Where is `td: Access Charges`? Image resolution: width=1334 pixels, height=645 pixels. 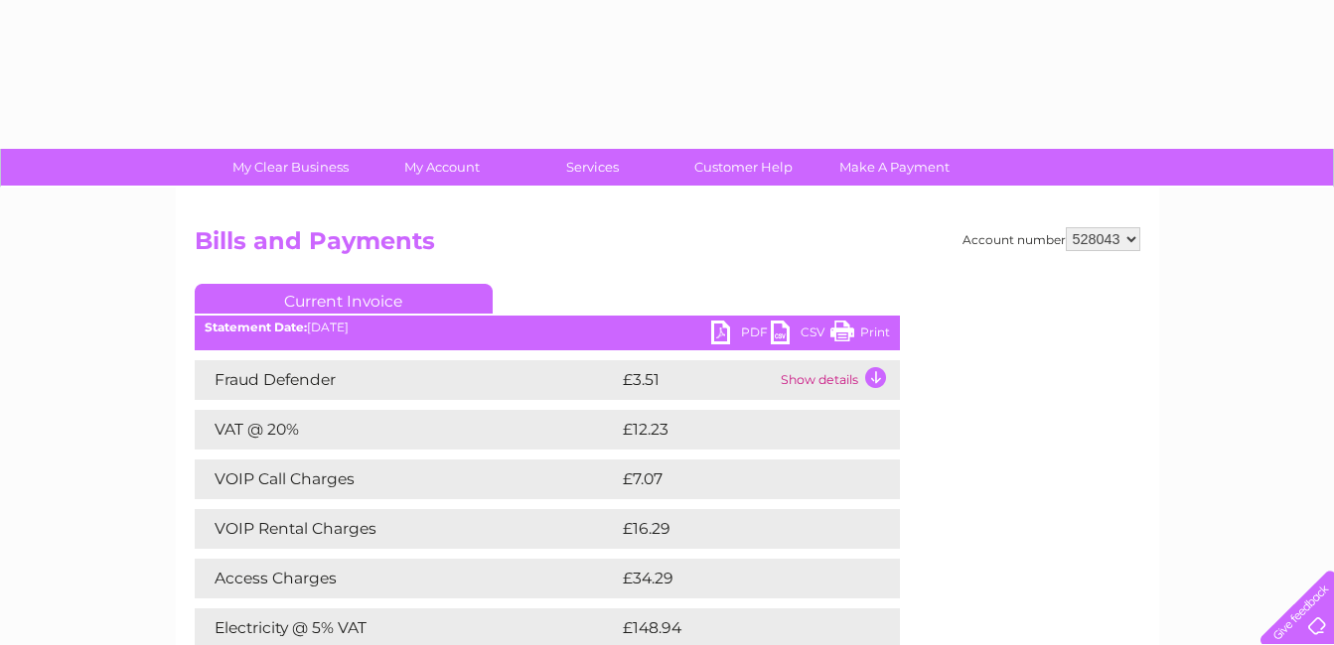
td: Access Charges is located at coordinates (406, 579).